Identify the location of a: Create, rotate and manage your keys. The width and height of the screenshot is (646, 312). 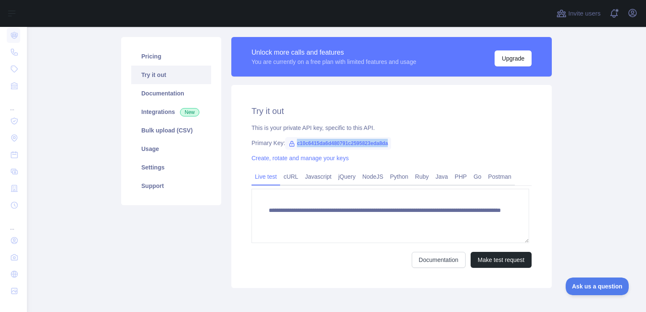
(300, 158).